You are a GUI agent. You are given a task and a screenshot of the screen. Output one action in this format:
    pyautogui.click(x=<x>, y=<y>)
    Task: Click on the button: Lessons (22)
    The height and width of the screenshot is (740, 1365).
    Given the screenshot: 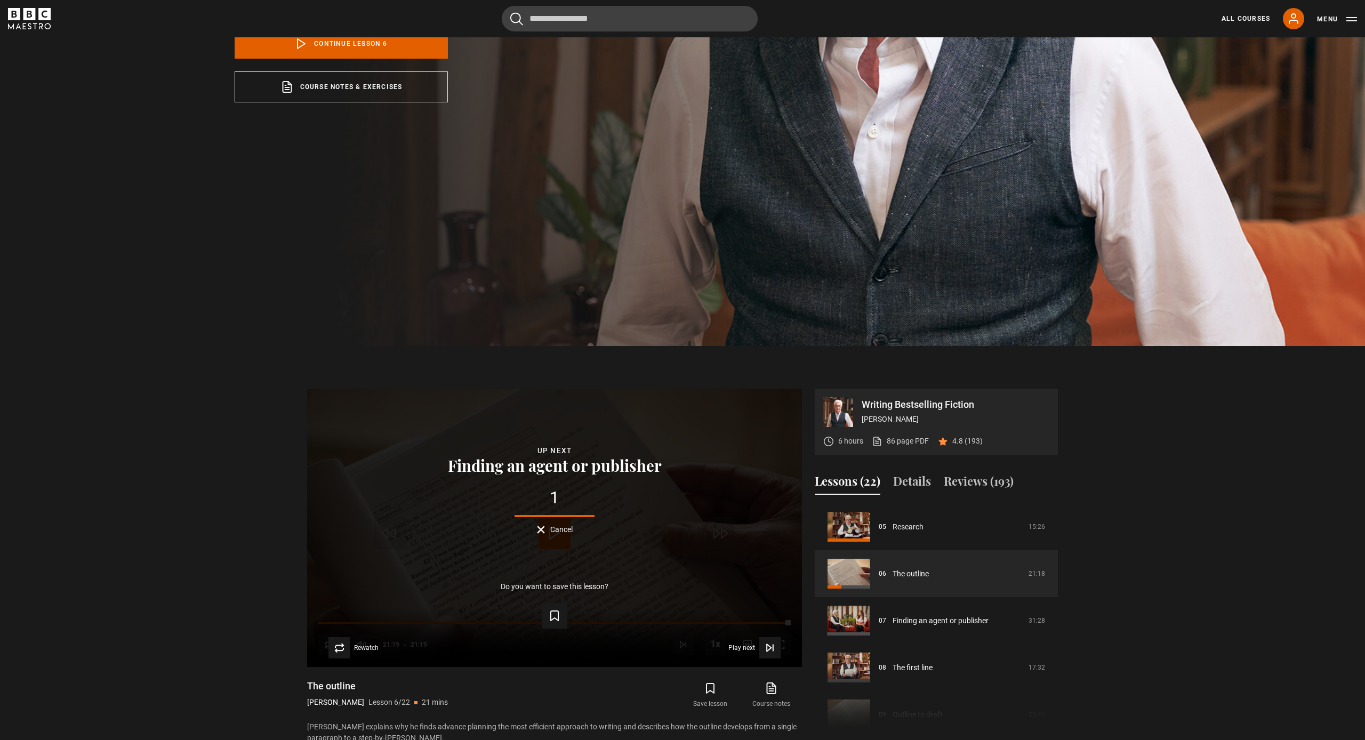 What is the action you would take?
    pyautogui.click(x=847, y=484)
    